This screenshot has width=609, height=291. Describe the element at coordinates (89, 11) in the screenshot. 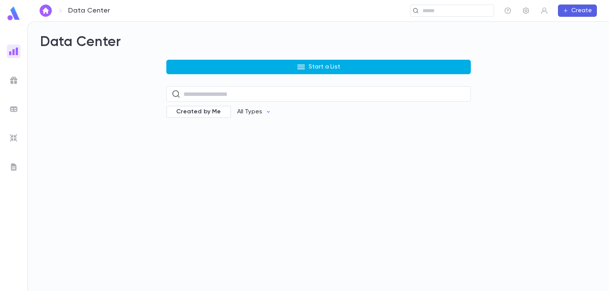

I see `p: Data Center` at that location.